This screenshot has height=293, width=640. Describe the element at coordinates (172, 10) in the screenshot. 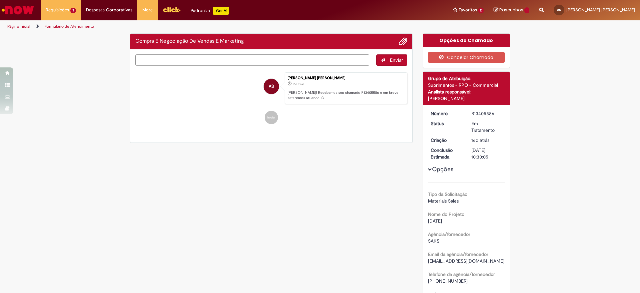

I see `img: click_logo_yellow_360x200.png` at that location.